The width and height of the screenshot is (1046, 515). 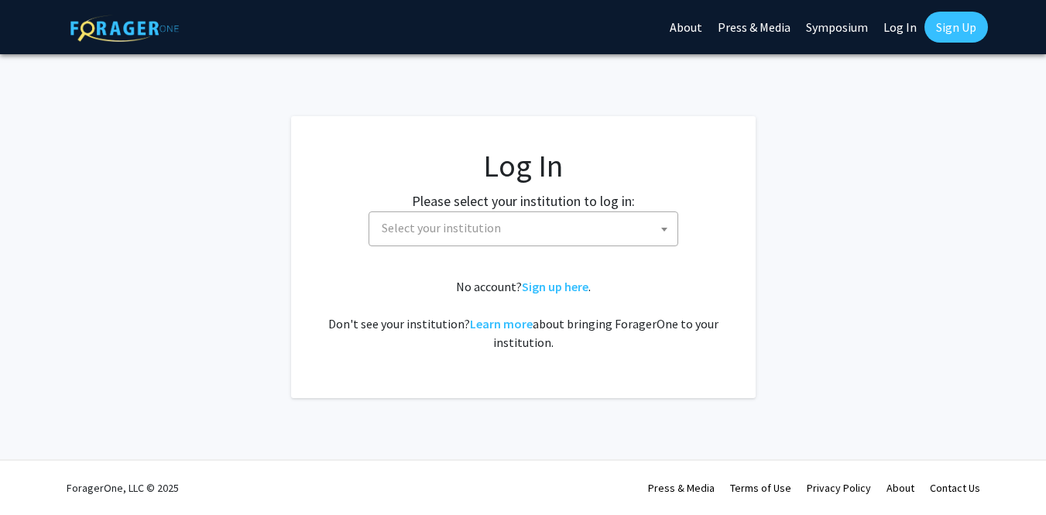 What do you see at coordinates (555, 286) in the screenshot?
I see `a: Sign up here` at bounding box center [555, 286].